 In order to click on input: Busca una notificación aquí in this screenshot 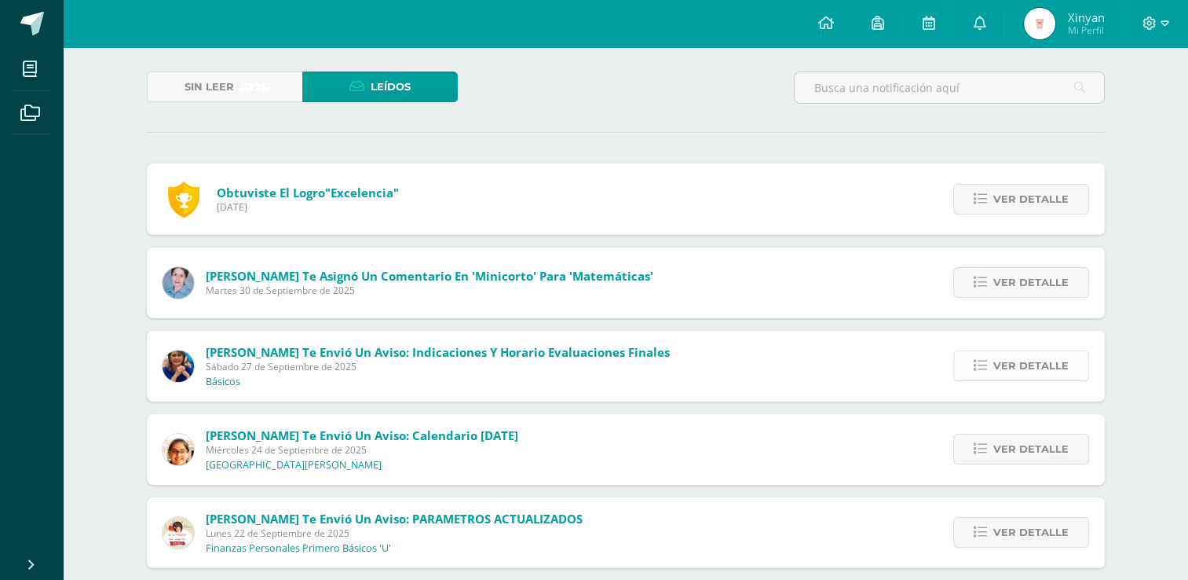, I will do `click(949, 87)`.